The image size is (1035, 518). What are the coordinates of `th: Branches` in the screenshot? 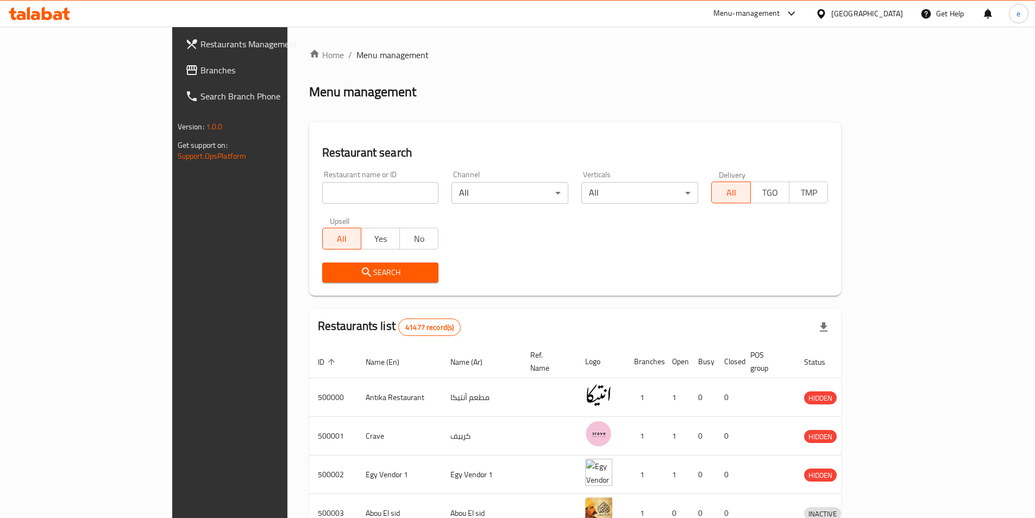 It's located at (644, 361).